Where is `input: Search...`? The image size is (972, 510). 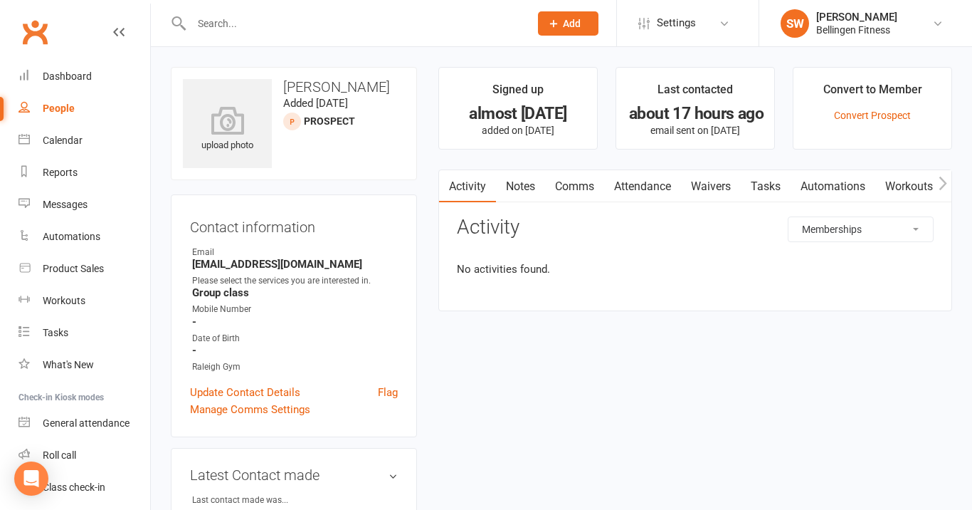 input: Search... is located at coordinates (353, 23).